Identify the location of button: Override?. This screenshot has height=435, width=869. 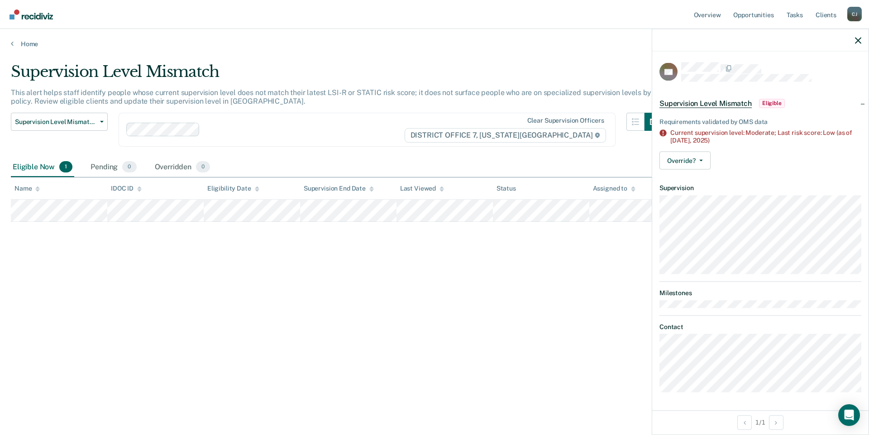
(685, 160).